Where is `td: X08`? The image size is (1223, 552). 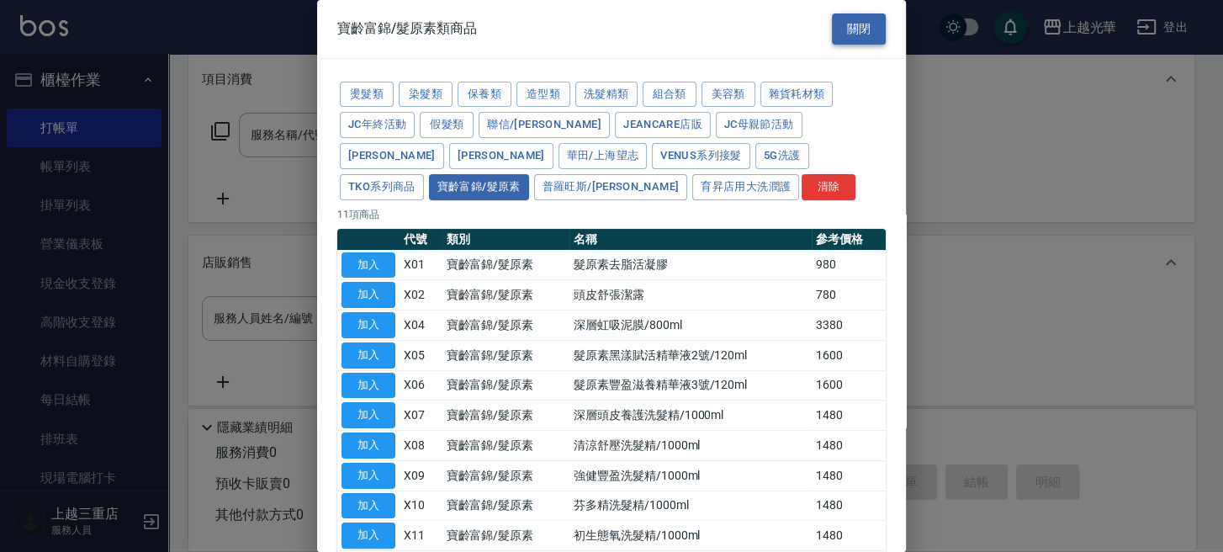
td: X08 is located at coordinates (421, 446).